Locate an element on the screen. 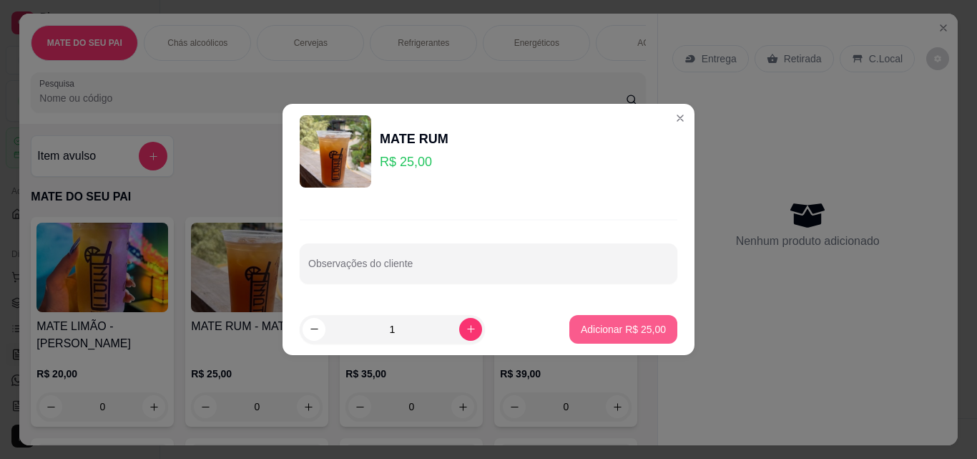 The width and height of the screenshot is (977, 459). input: Observações do cliente is located at coordinates (489, 269).